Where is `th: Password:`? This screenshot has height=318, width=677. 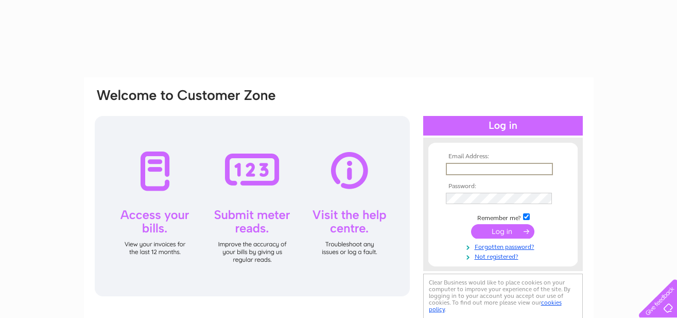 th: Password: is located at coordinates (503, 186).